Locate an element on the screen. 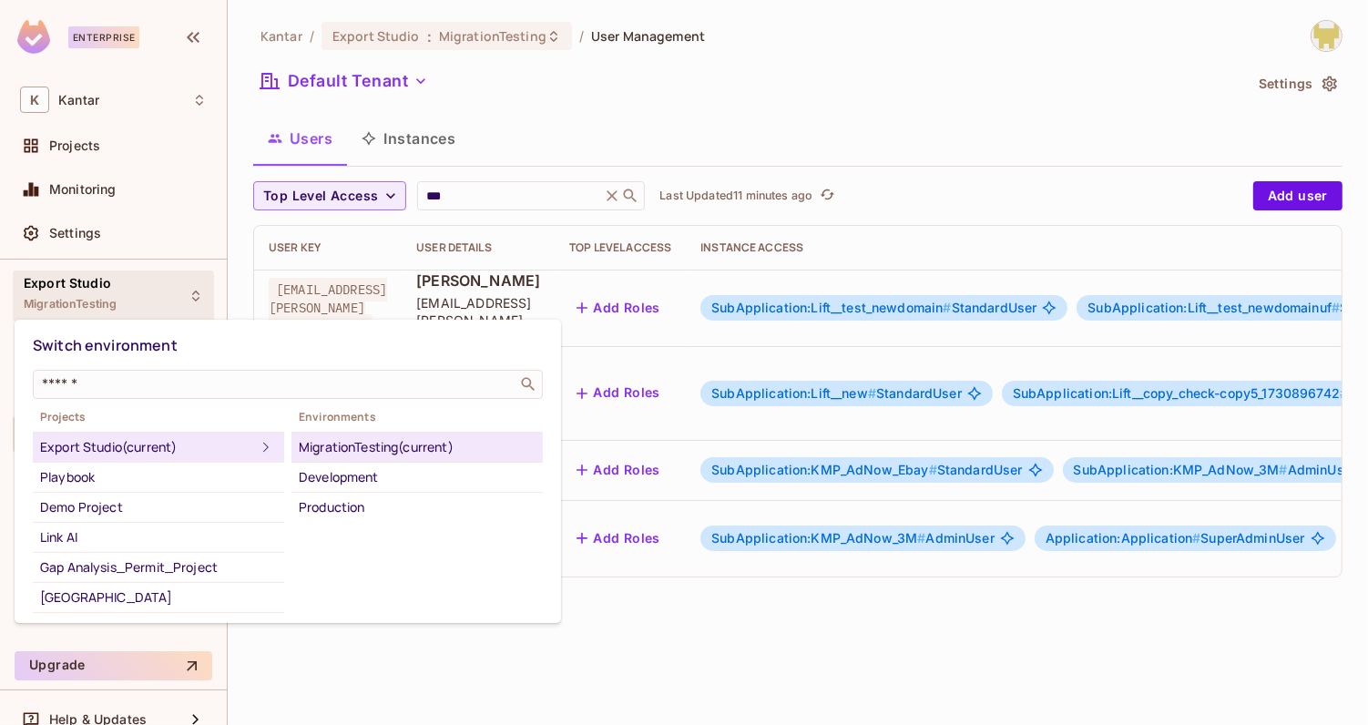 This screenshot has height=725, width=1368. div: Export Studio (current) is located at coordinates (148, 447).